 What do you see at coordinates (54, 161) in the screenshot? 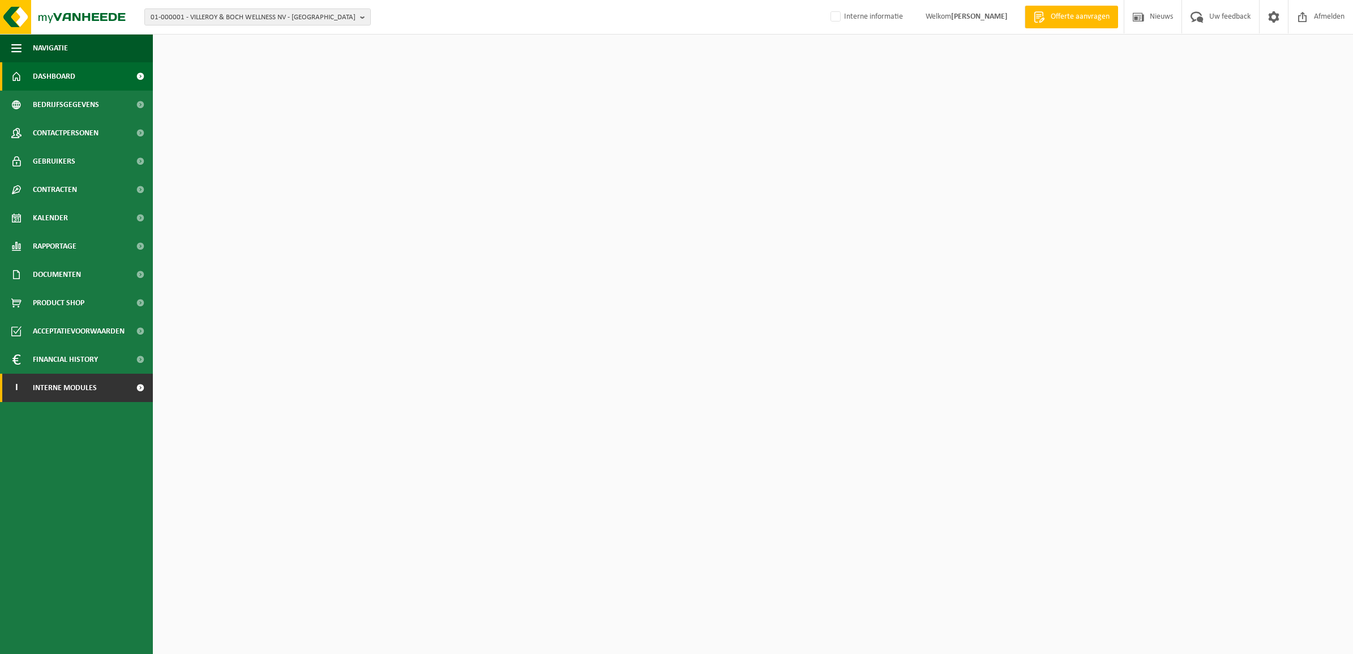
I see `span: Gebruikers` at bounding box center [54, 161].